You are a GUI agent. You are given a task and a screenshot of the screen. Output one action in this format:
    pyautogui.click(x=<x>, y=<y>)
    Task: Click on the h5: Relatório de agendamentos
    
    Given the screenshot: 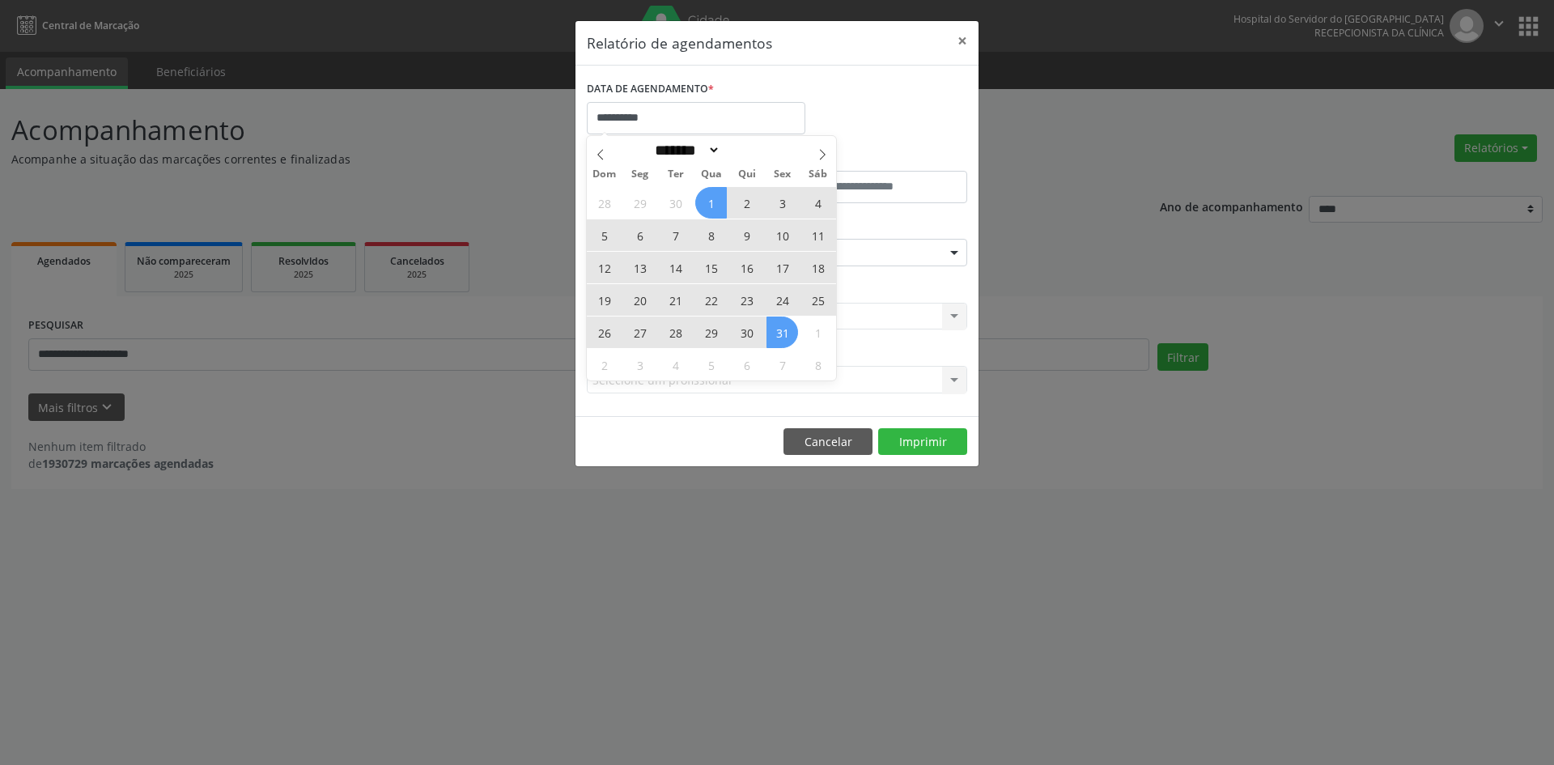 What is the action you would take?
    pyautogui.click(x=679, y=43)
    